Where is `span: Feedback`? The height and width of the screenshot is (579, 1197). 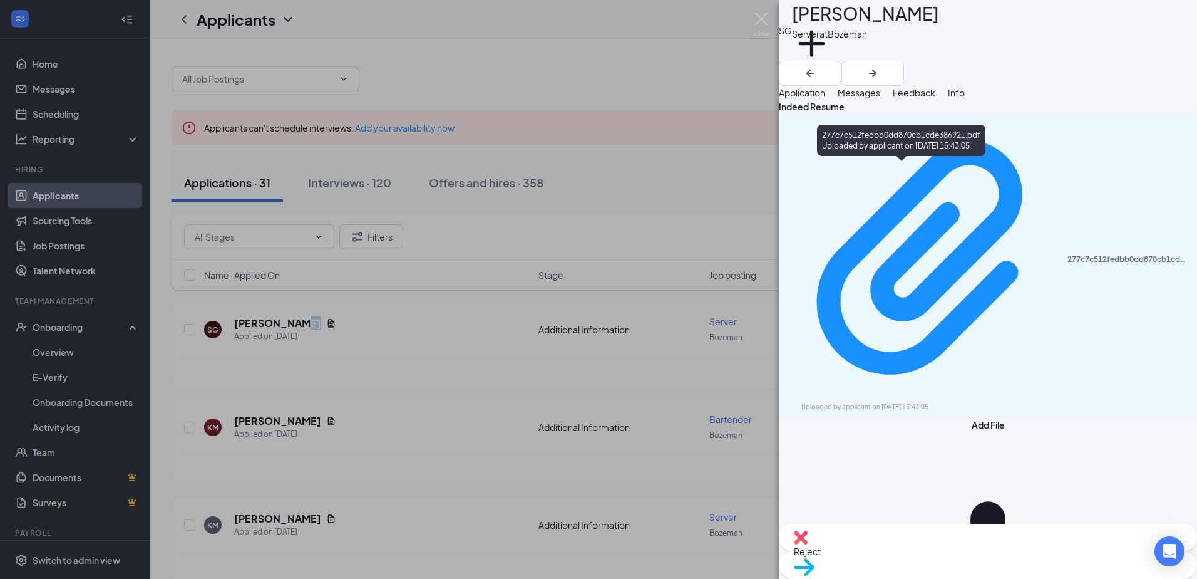
span: Feedback is located at coordinates (914, 93).